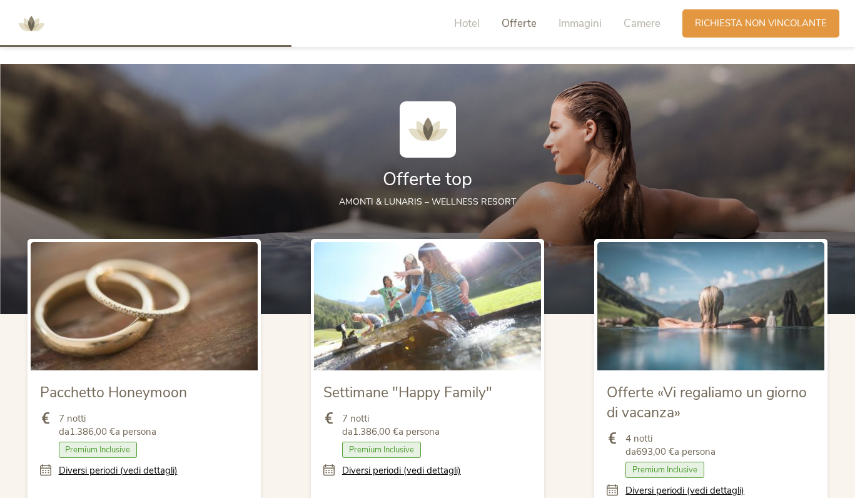  Describe the element at coordinates (655, 452) in the screenshot. I see `b: 693,00 €` at that location.